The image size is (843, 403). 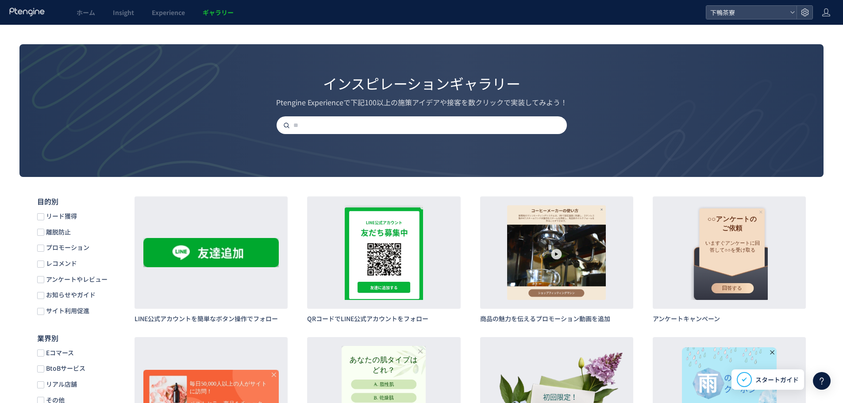 What do you see at coordinates (61, 263) in the screenshot?
I see `span: レコメンド` at bounding box center [61, 263].